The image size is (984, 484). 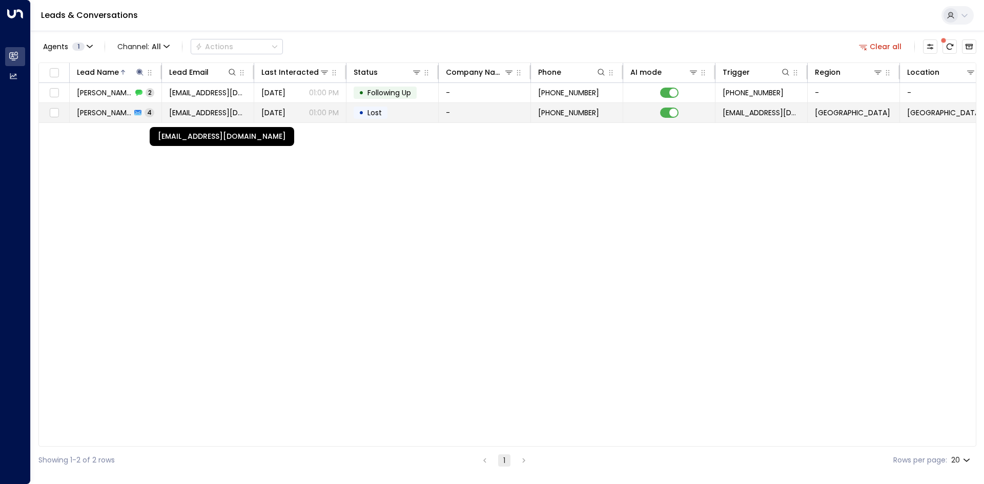 What do you see at coordinates (156, 47) in the screenshot?
I see `span: All` at bounding box center [156, 47].